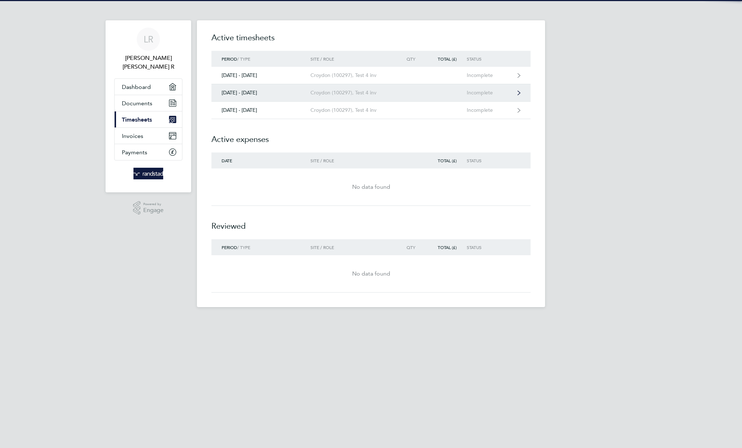 The height and width of the screenshot is (448, 742). I want to click on span: Dashboard, so click(136, 87).